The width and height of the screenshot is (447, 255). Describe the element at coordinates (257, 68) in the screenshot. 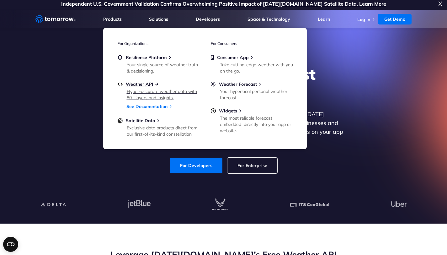

I see `div: Take cutting-edge weather with you on the go.` at that location.